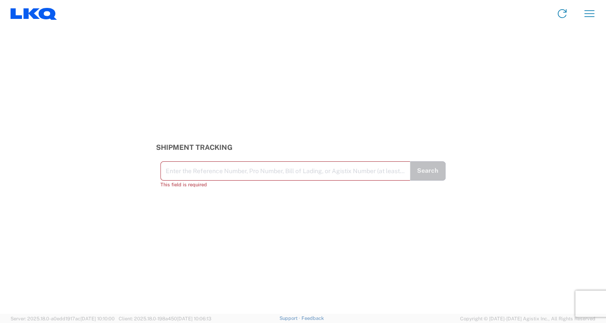 Image resolution: width=606 pixels, height=323 pixels. I want to click on span: Server: 2025.18.0-a0edd1917ac, so click(62, 319).